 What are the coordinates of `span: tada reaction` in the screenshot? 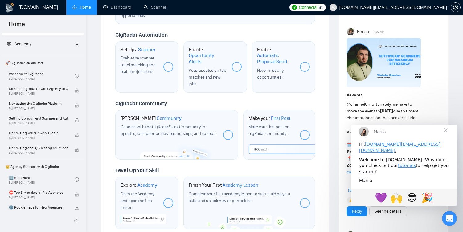 It's located at (76, 72).